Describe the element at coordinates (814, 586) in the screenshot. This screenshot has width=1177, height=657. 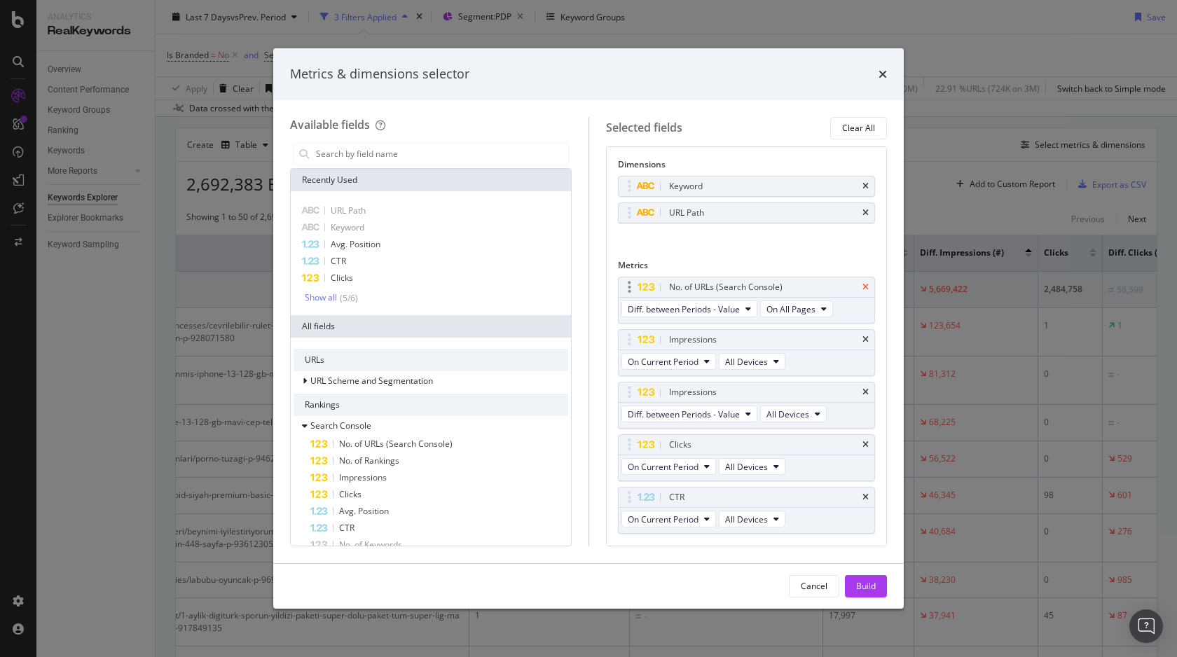
I see `button: Cancel` at that location.